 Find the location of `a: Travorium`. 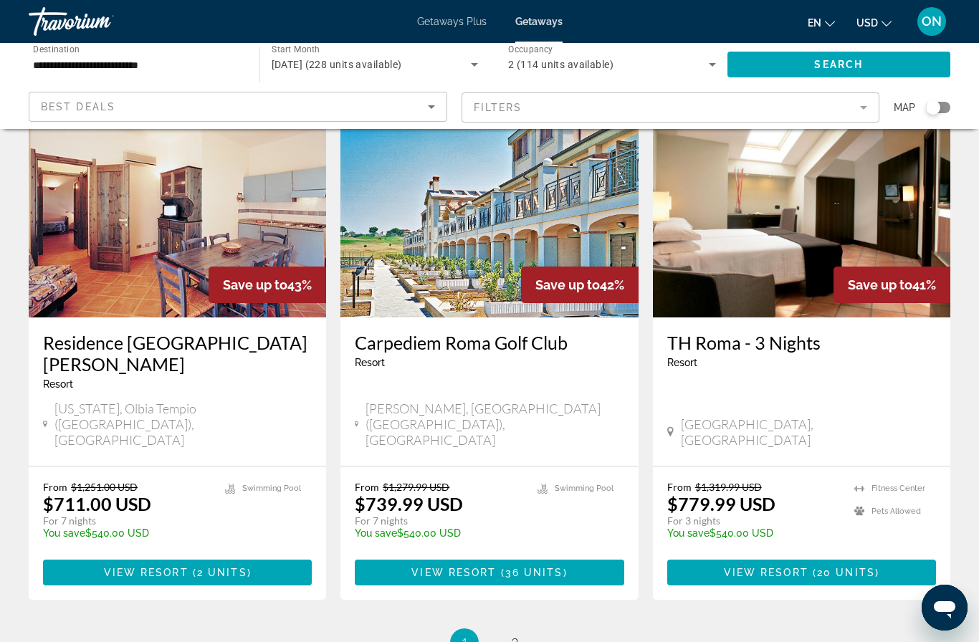

a: Travorium is located at coordinates (100, 22).